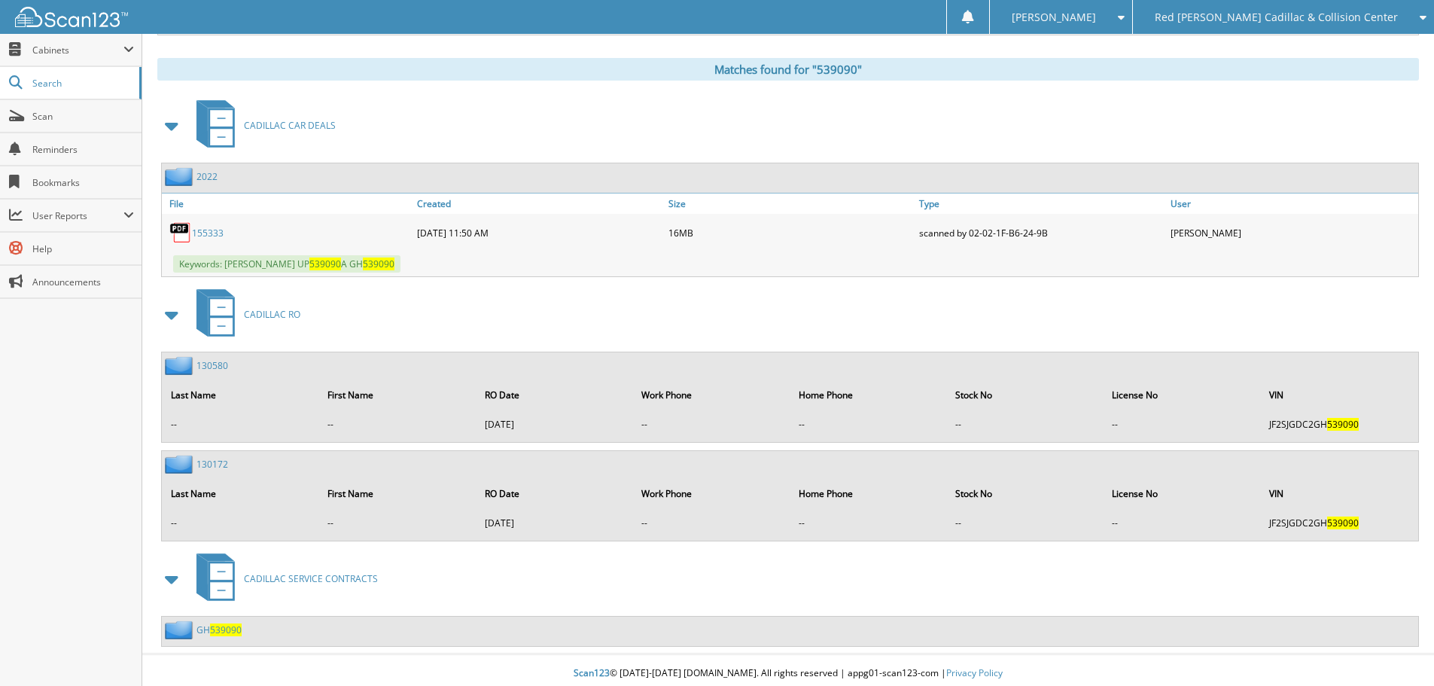 The width and height of the screenshot is (1434, 686). What do you see at coordinates (208, 233) in the screenshot?
I see `a: 155333` at bounding box center [208, 233].